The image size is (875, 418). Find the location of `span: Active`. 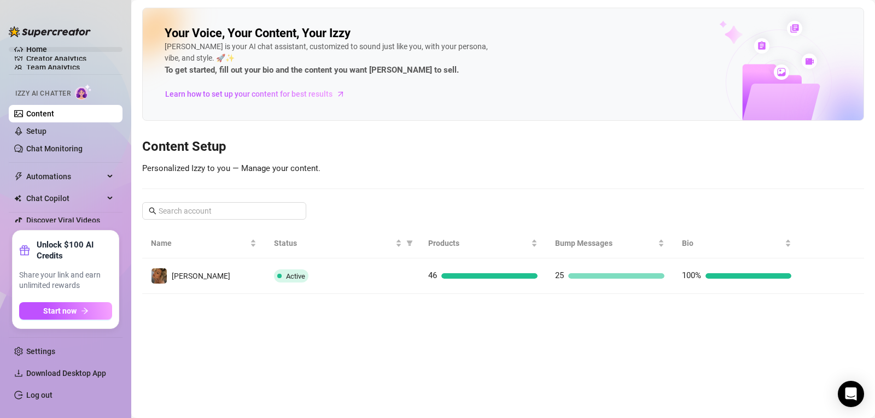

span: Active is located at coordinates (295, 276).